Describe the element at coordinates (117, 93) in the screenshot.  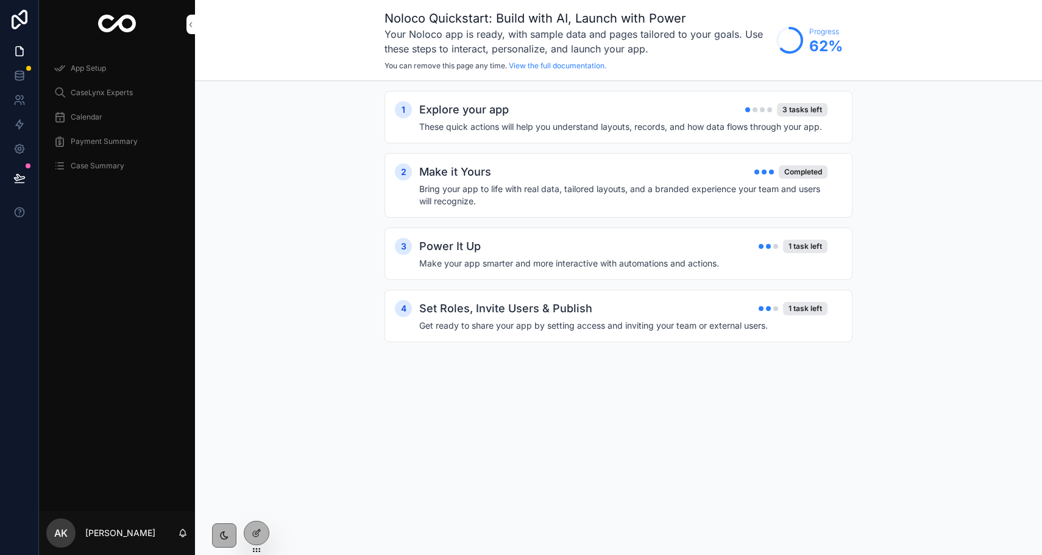
I see `a: CaseLynx Experts` at that location.